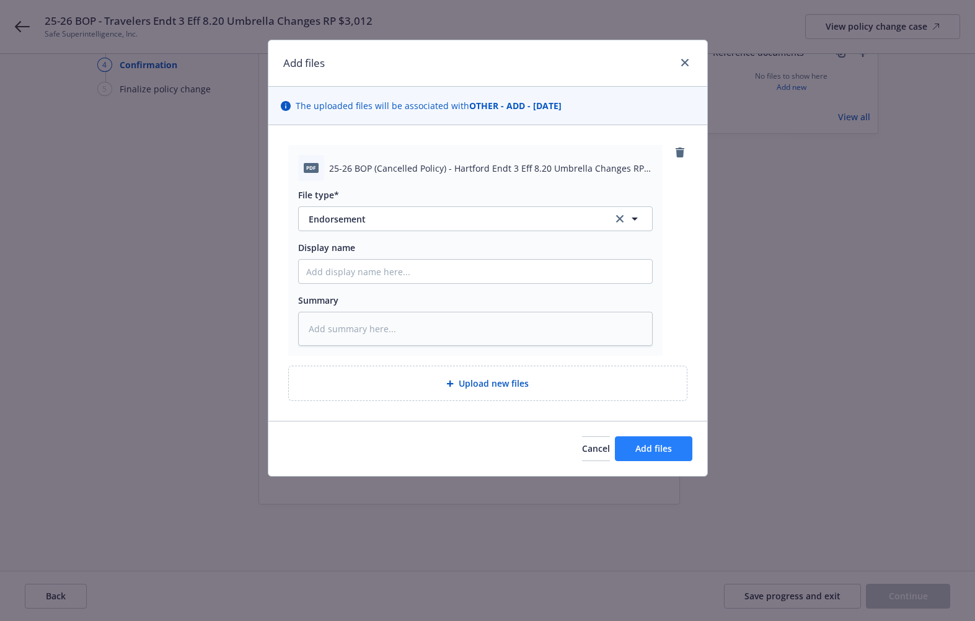 The image size is (975, 621). What do you see at coordinates (304, 63) in the screenshot?
I see `h1: Add files` at bounding box center [304, 63].